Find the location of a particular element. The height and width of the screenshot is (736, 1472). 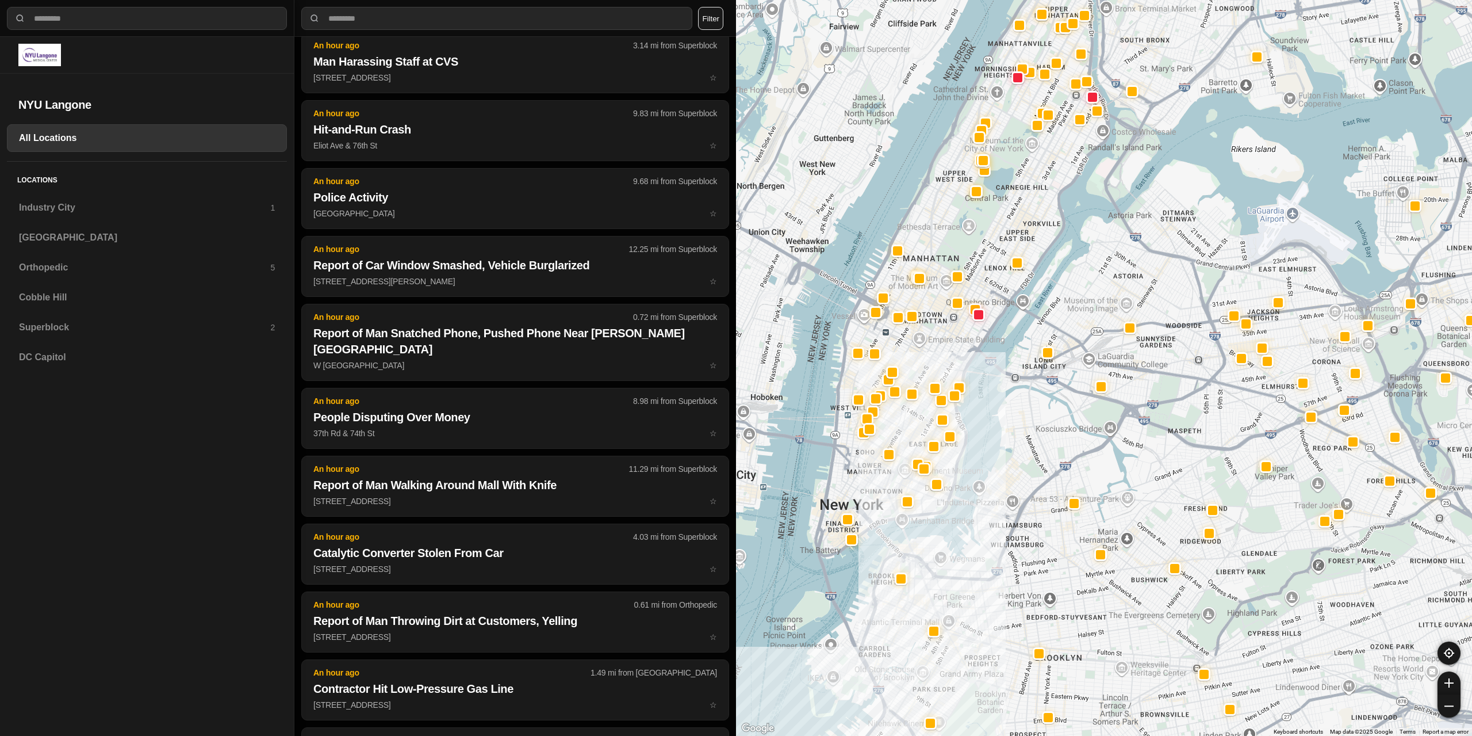

button: An hour ago9.83 mi from SuperblockHit-and-Run CrashEliot Ave & 76th Ststar is located at coordinates (515, 131).